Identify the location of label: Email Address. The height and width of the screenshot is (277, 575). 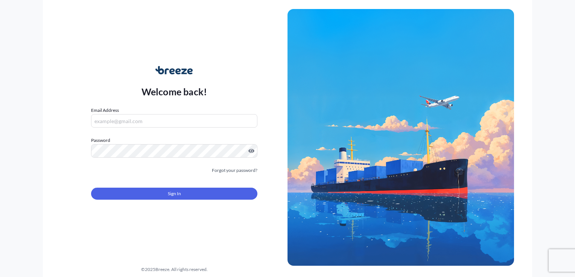
(105, 111).